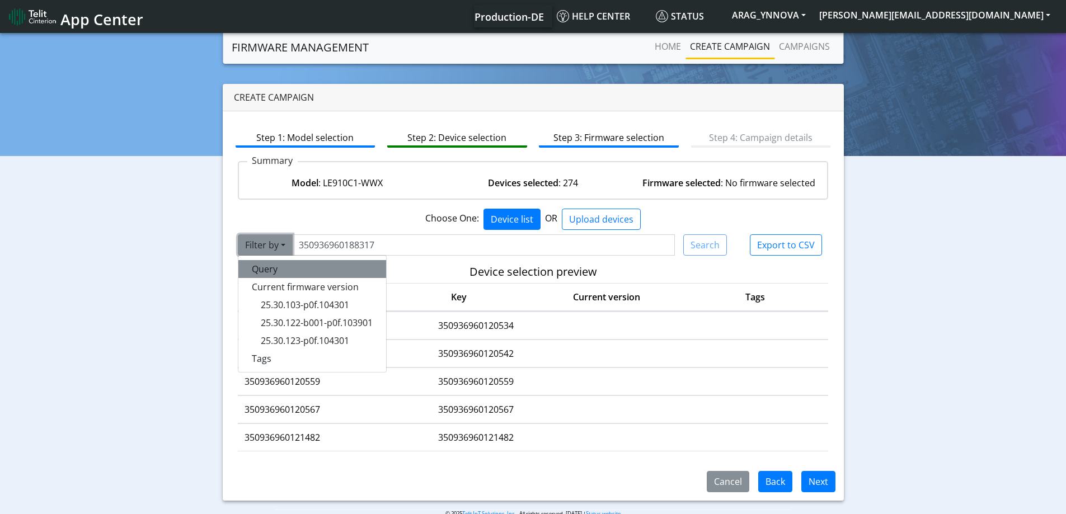 The width and height of the screenshot is (1066, 514). I want to click on td: 350936960120534, so click(476, 326).